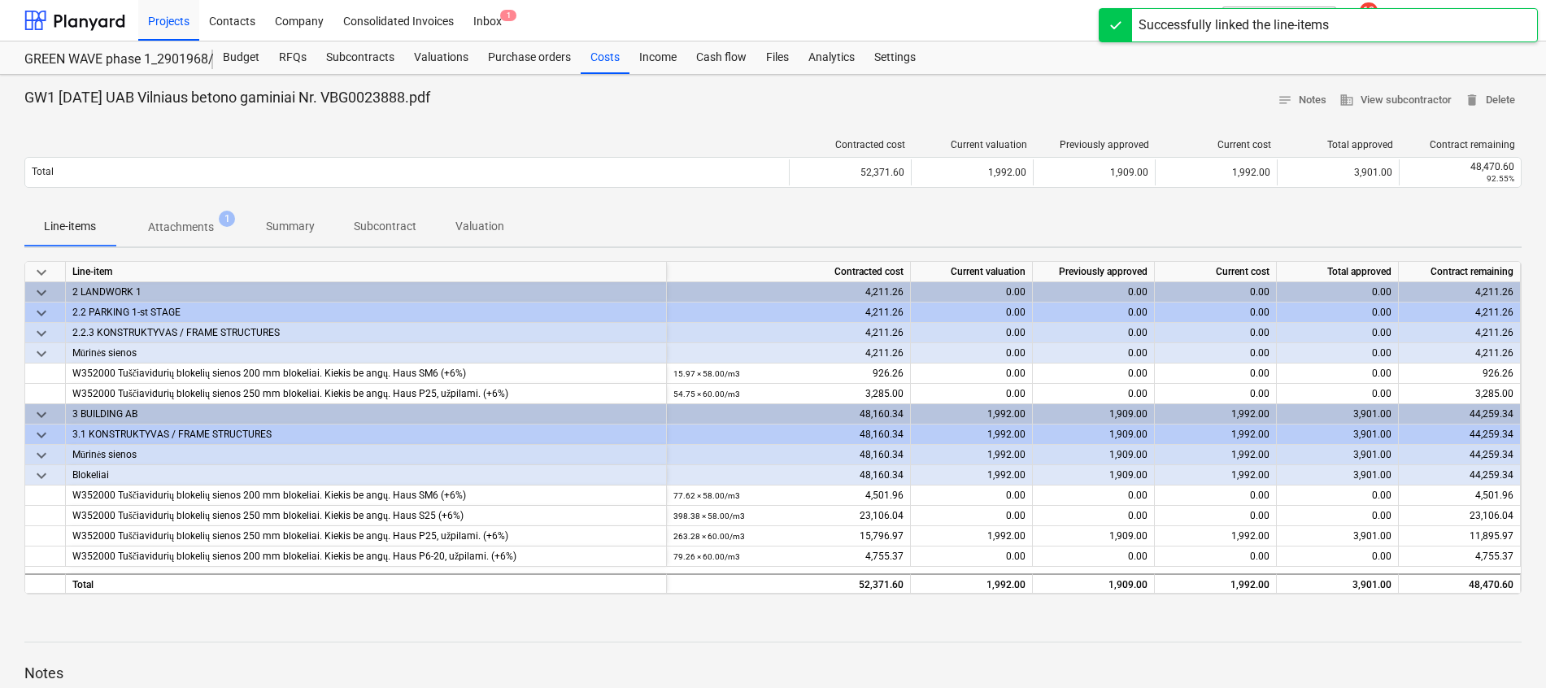  I want to click on div: 3,285.00, so click(788, 394).